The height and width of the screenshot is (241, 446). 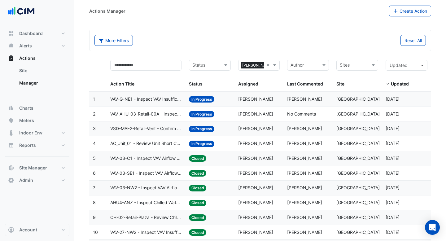 What do you see at coordinates (410, 11) in the screenshot?
I see `button: Create Action` at bounding box center [410, 11].